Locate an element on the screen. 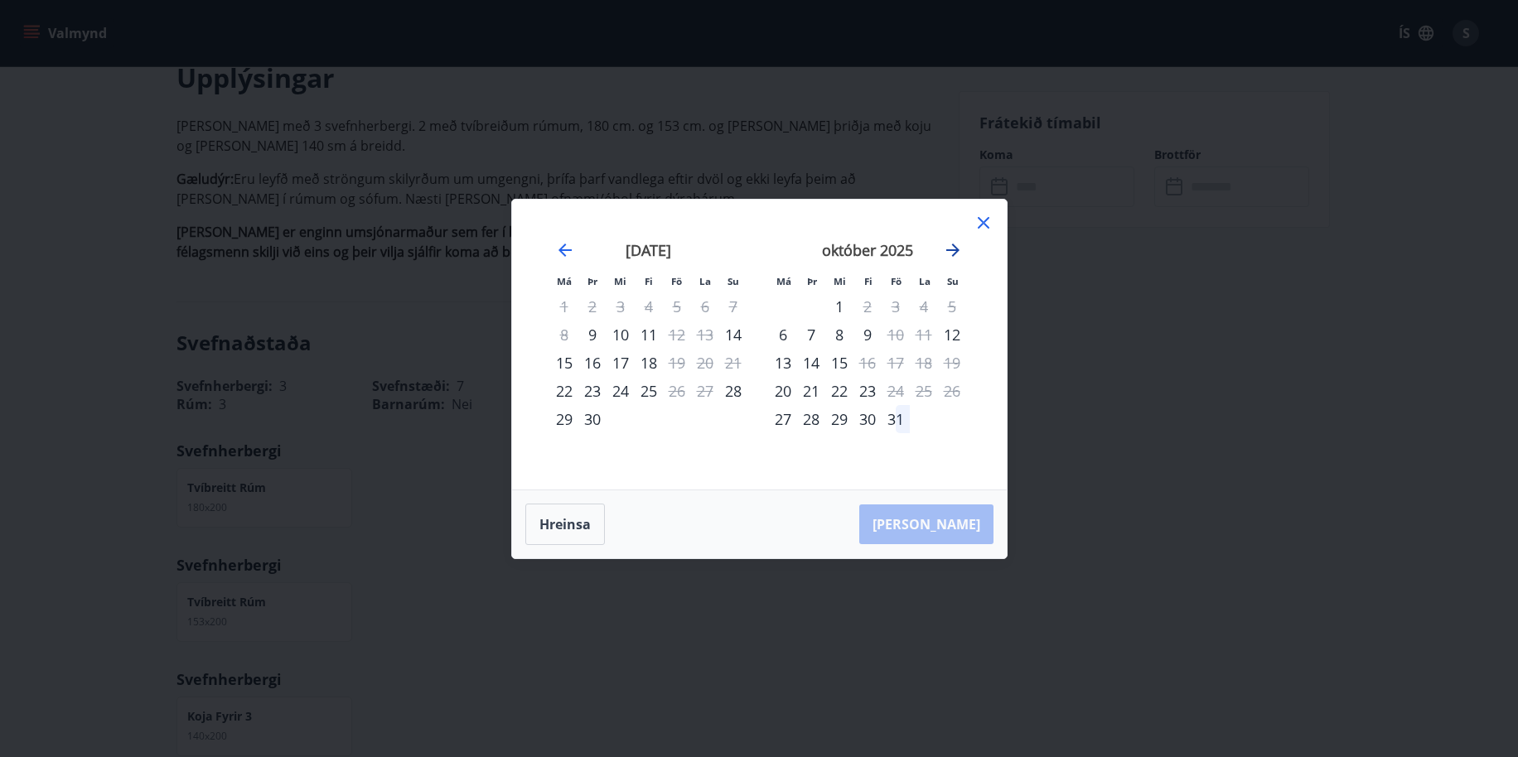 This screenshot has width=1518, height=757. td: Choose þriðjudagur, 21. október 2025 as your check-in date. It’s available. is located at coordinates (811, 391).